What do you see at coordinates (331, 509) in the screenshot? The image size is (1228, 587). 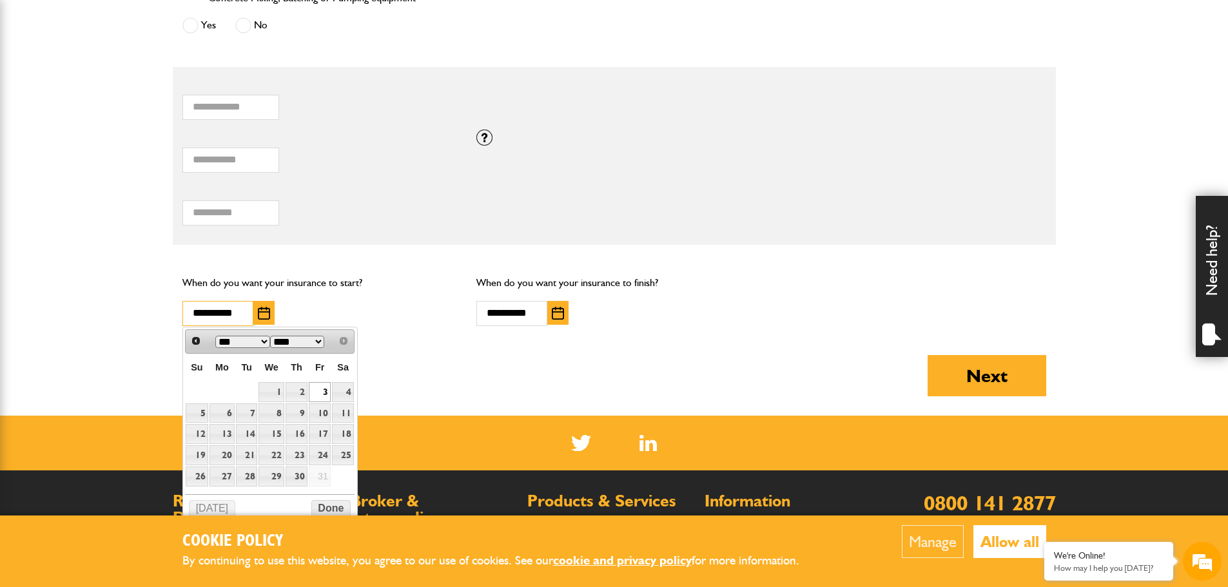 I see `button: Done` at bounding box center [331, 509].